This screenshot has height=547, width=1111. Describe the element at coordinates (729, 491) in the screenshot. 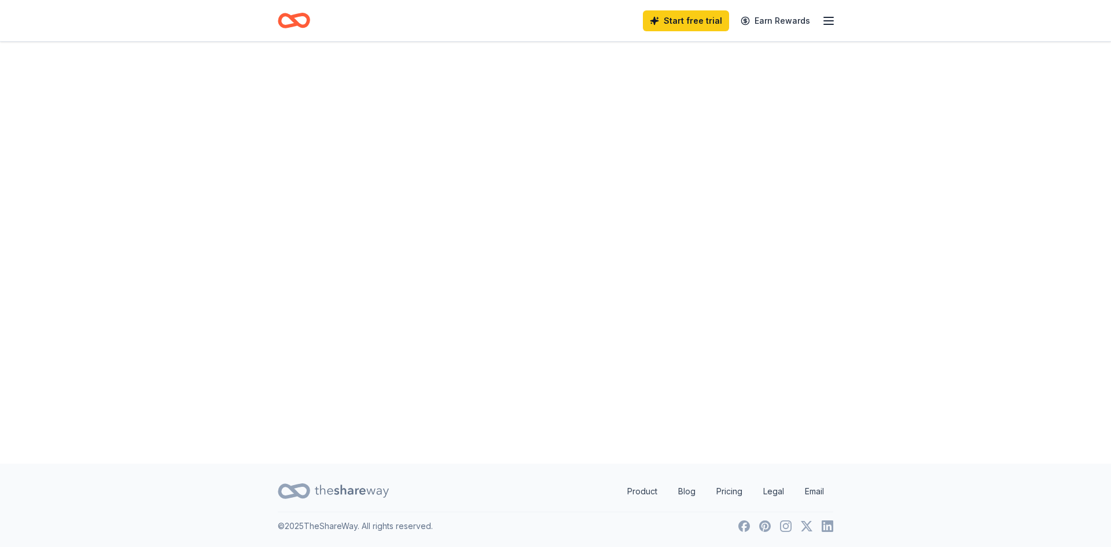

I see `a: Pricing` at that location.